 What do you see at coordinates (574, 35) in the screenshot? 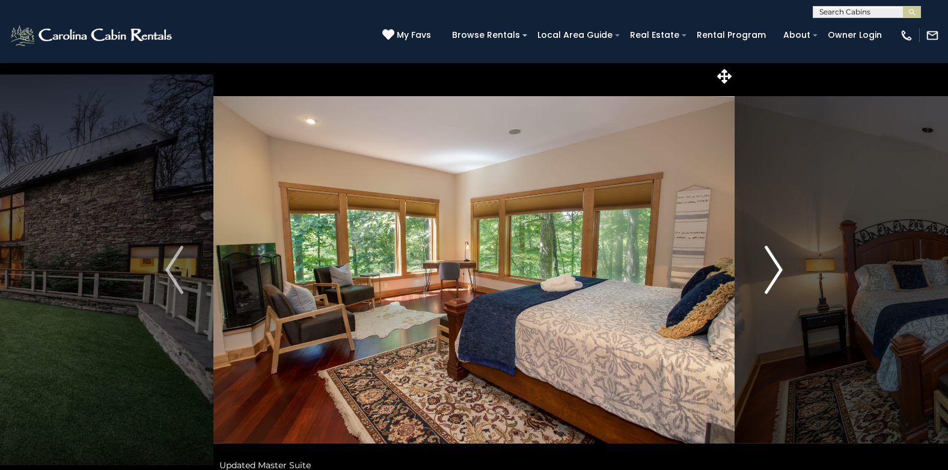
I see `a: Local Area Guide` at bounding box center [574, 35].